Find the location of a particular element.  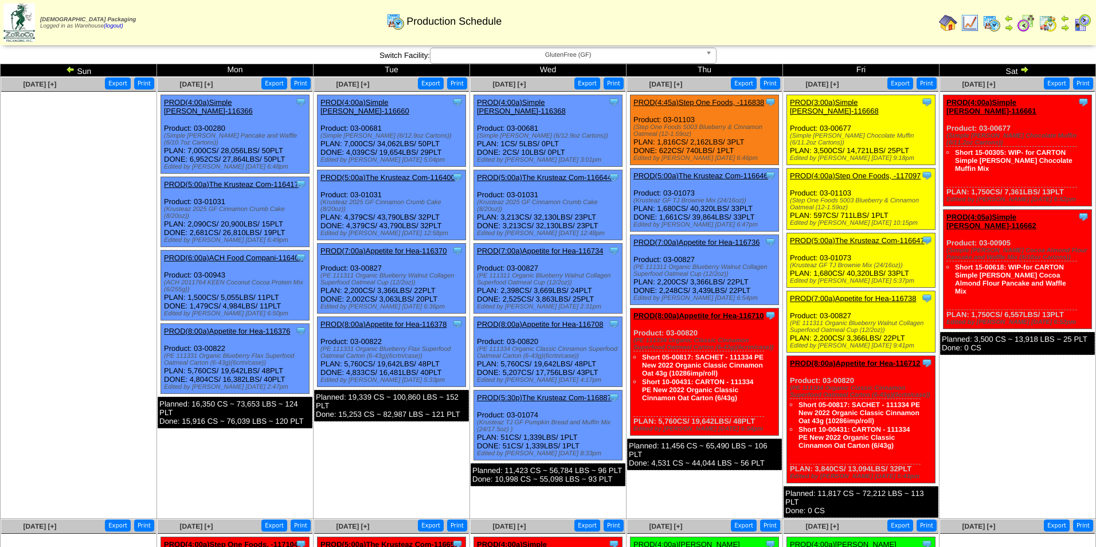

a: (logout) is located at coordinates (113, 26).